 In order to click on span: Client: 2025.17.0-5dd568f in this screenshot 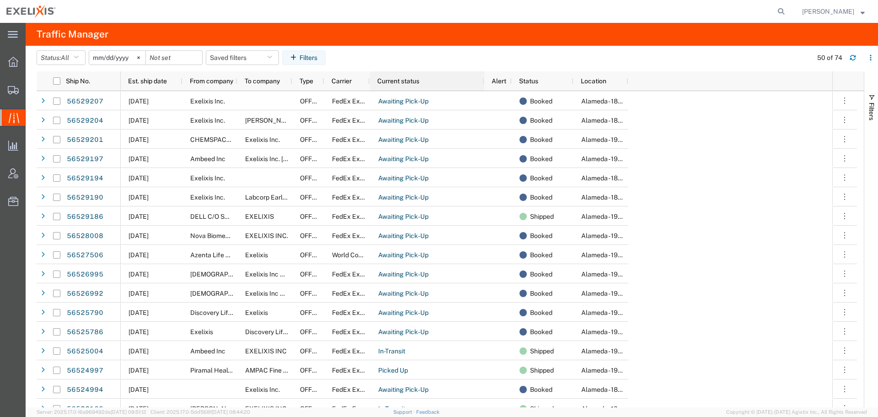, I will do `click(200, 412)`.